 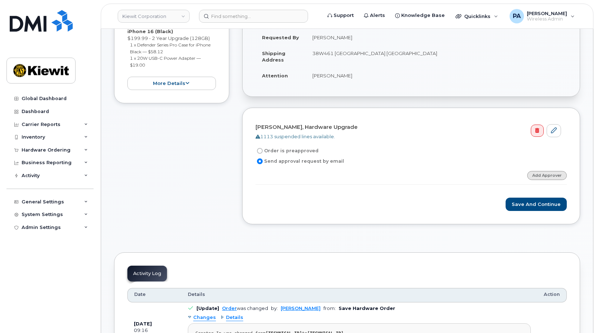 What do you see at coordinates (374, 15) in the screenshot?
I see `a: Alerts` at bounding box center [374, 15].